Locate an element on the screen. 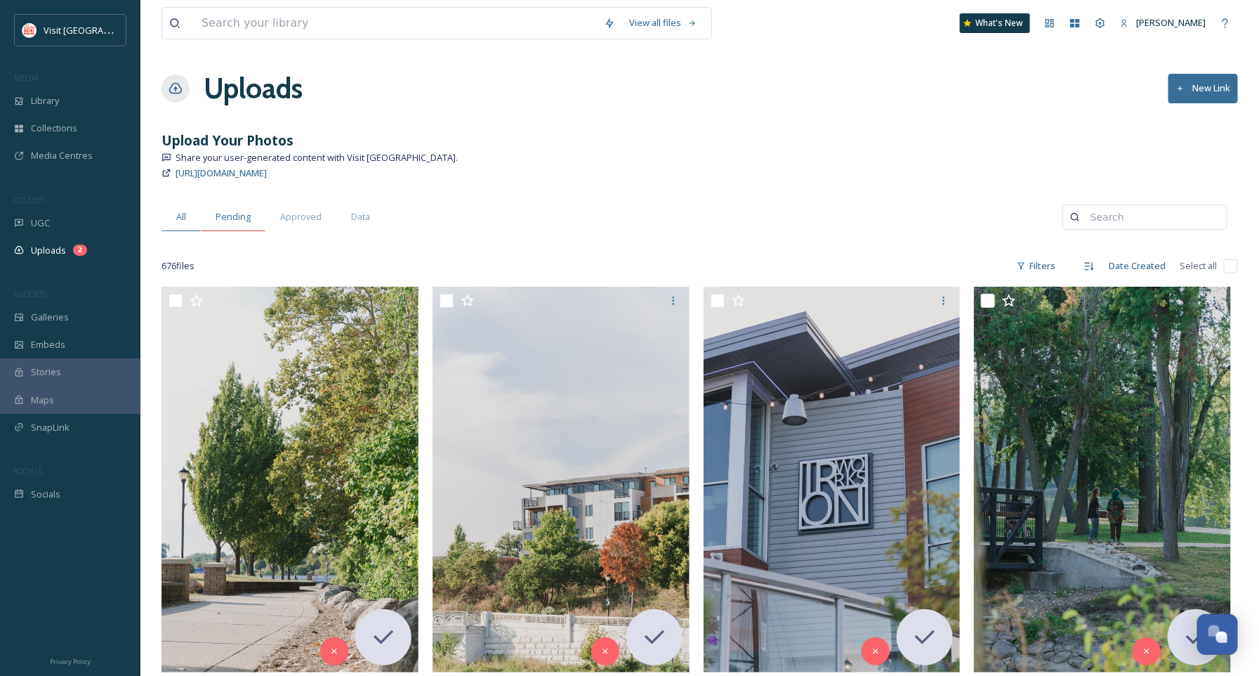  a: Uploads is located at coordinates (253, 88).